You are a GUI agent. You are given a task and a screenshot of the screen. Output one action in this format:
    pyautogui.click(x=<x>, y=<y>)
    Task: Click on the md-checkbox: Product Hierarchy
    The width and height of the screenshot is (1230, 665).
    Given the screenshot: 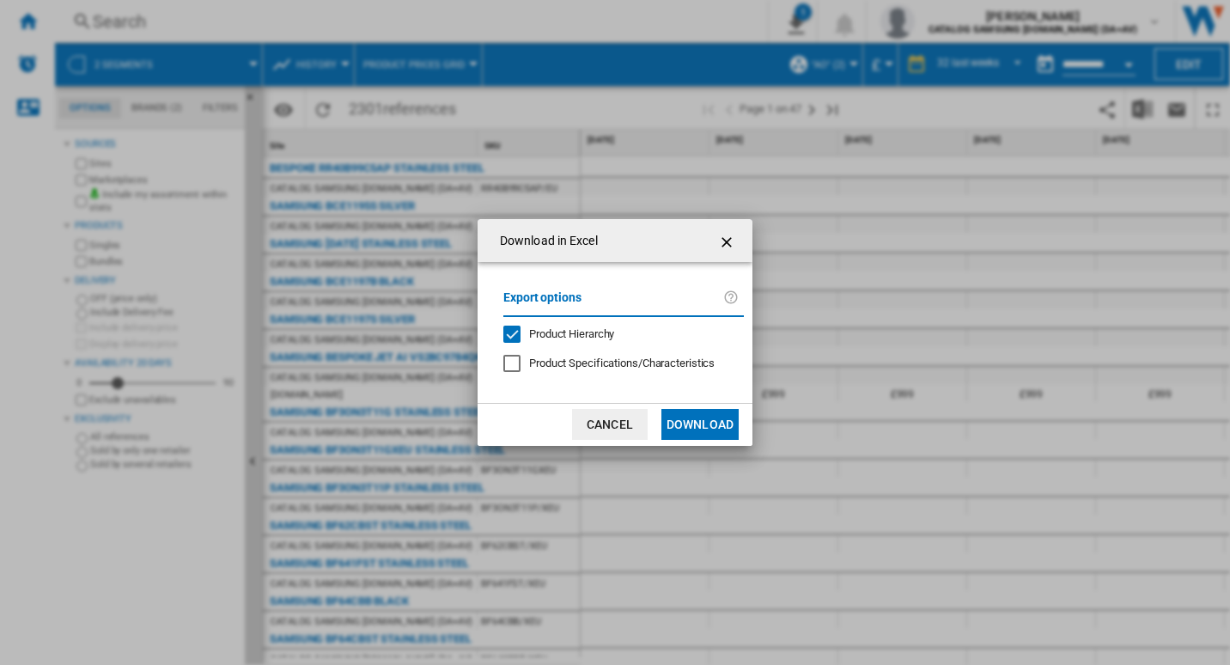 What is the action you would take?
    pyautogui.click(x=617, y=333)
    